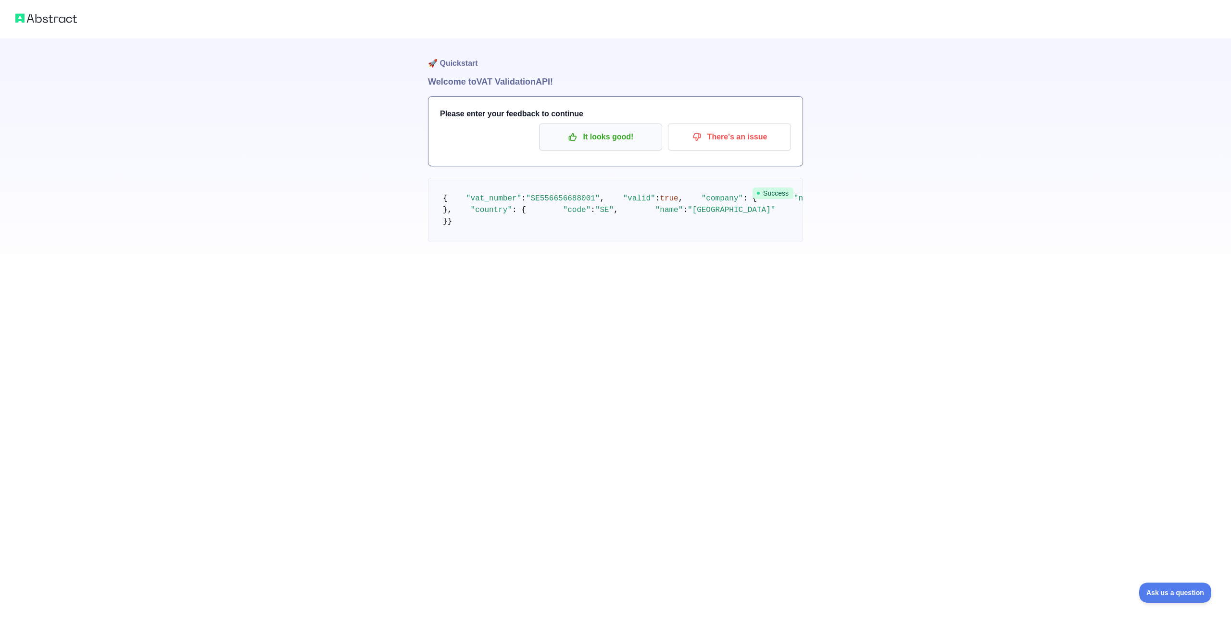  What do you see at coordinates (616, 57) in the screenshot?
I see `h1: 🚀 Quickstart` at bounding box center [616, 57].